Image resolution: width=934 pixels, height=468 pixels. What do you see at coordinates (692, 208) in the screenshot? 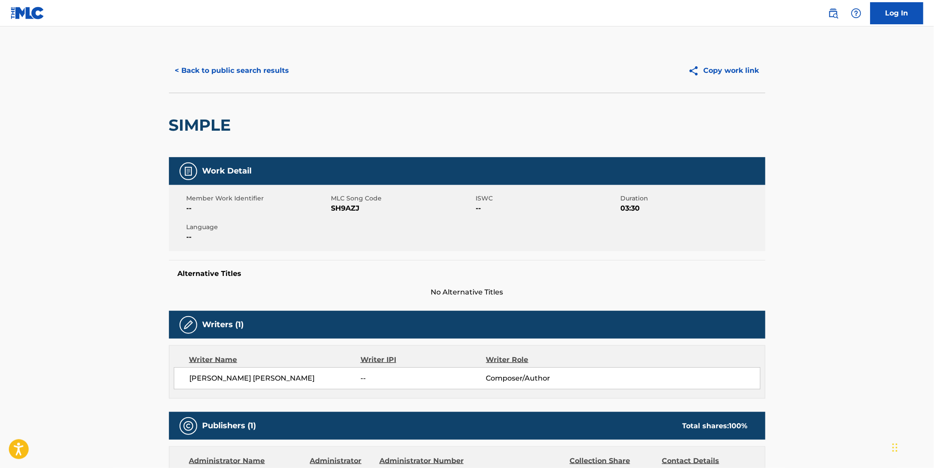
I see `span: 03:30` at bounding box center [692, 208].